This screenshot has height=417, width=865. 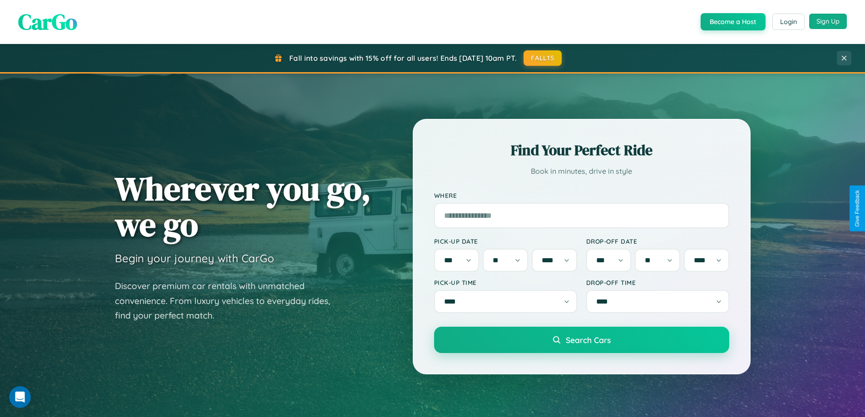 What do you see at coordinates (48, 22) in the screenshot?
I see `span: CarGo` at bounding box center [48, 22].